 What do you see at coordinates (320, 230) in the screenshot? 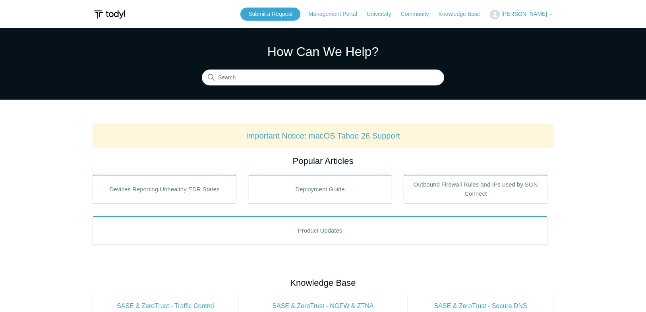
I see `a: Product Updates` at bounding box center [320, 230].